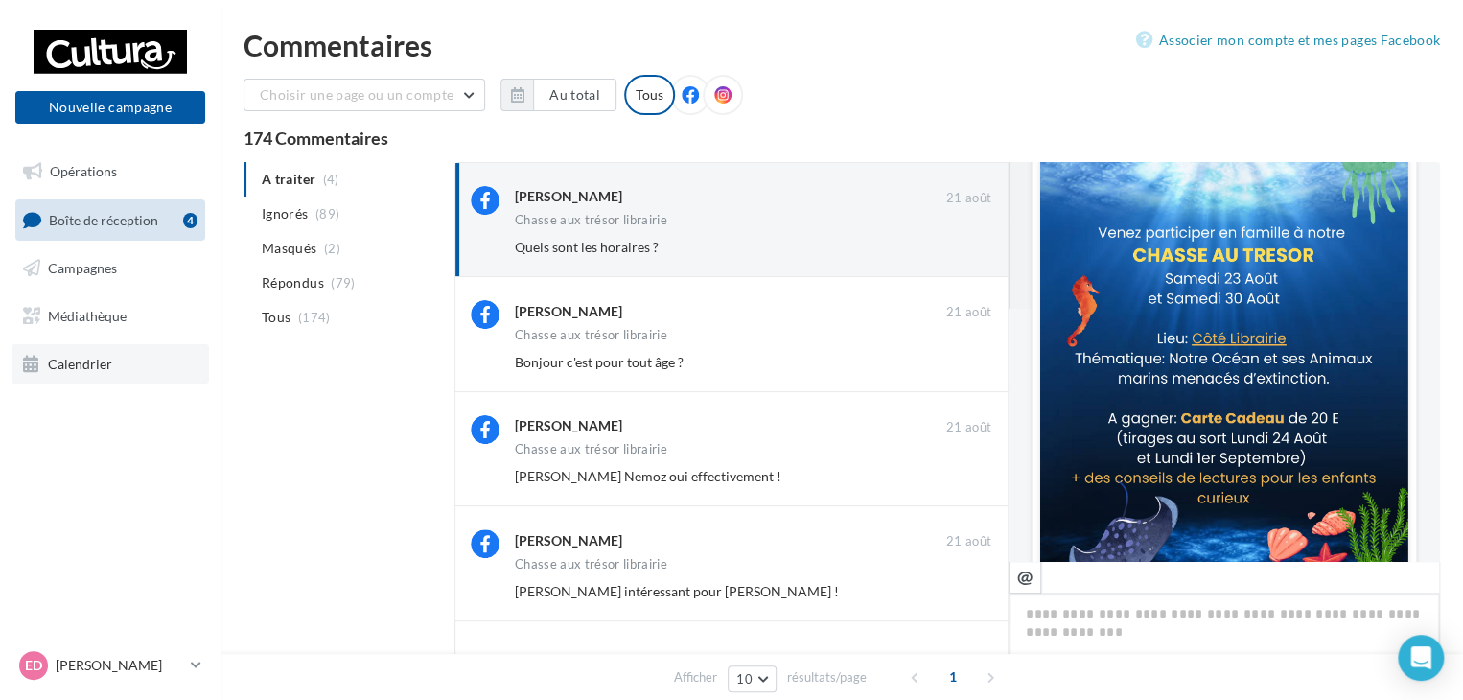 This screenshot has width=1463, height=700. Describe the element at coordinates (587, 246) in the screenshot. I see `span: Quels sont les horaires ?` at that location.